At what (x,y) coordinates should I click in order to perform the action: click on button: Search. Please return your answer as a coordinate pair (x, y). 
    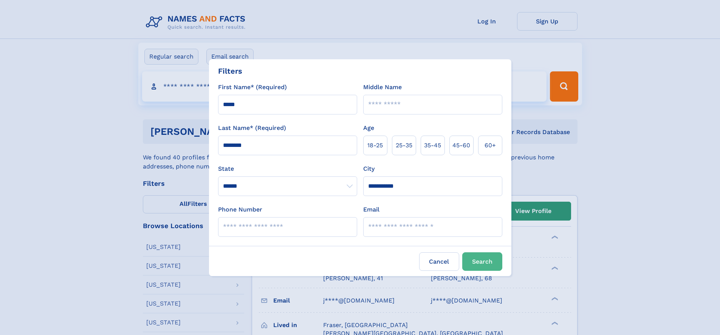
    Looking at the image, I should click on (482, 262).